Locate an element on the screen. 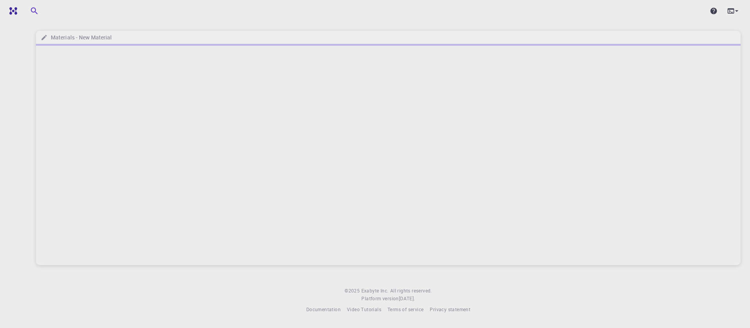 The image size is (750, 328). a: Privacy statement is located at coordinates (450, 310).